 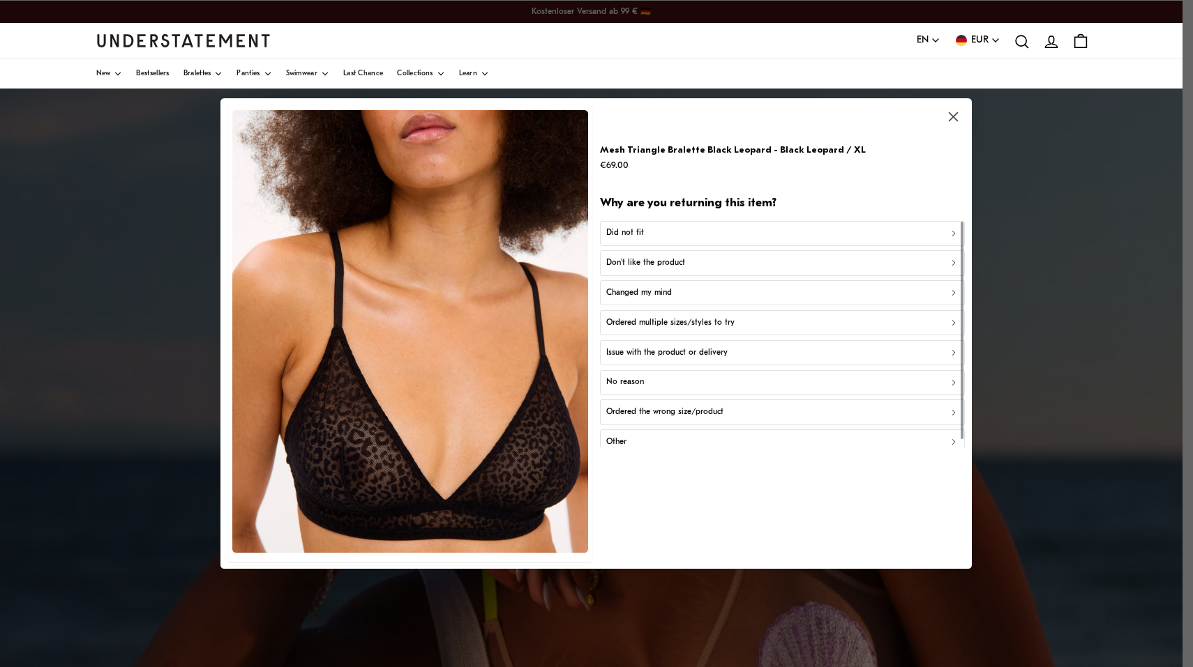 I want to click on a: Understatement Homepage, so click(x=183, y=40).